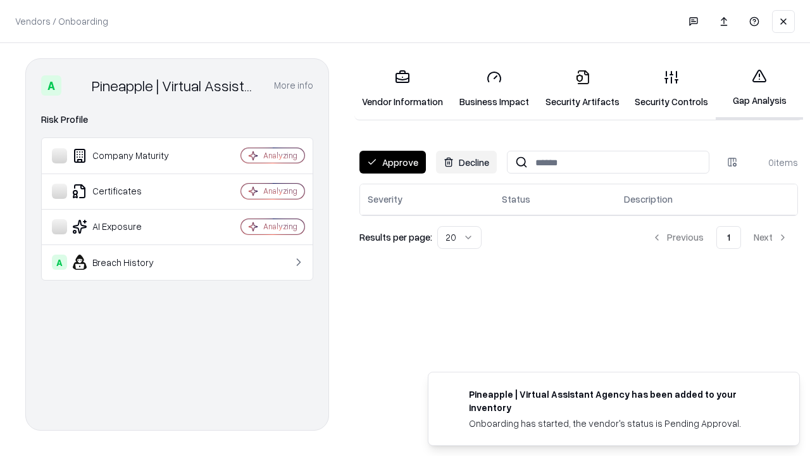 The image size is (810, 456). What do you see at coordinates (385, 199) in the screenshot?
I see `div: Severity` at bounding box center [385, 199].